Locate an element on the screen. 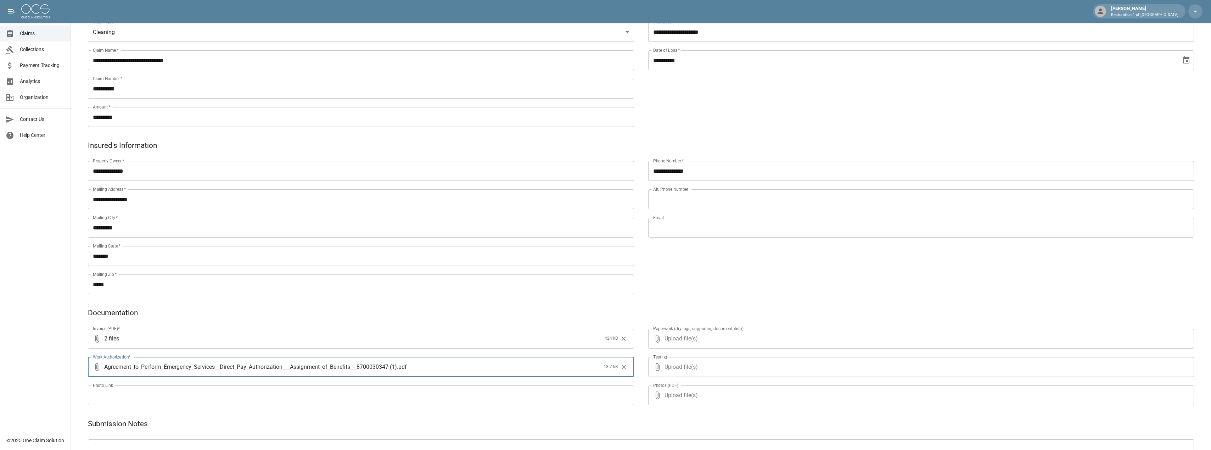 This screenshot has width=1211, height=450. span: 18.7 kB is located at coordinates (611, 367).